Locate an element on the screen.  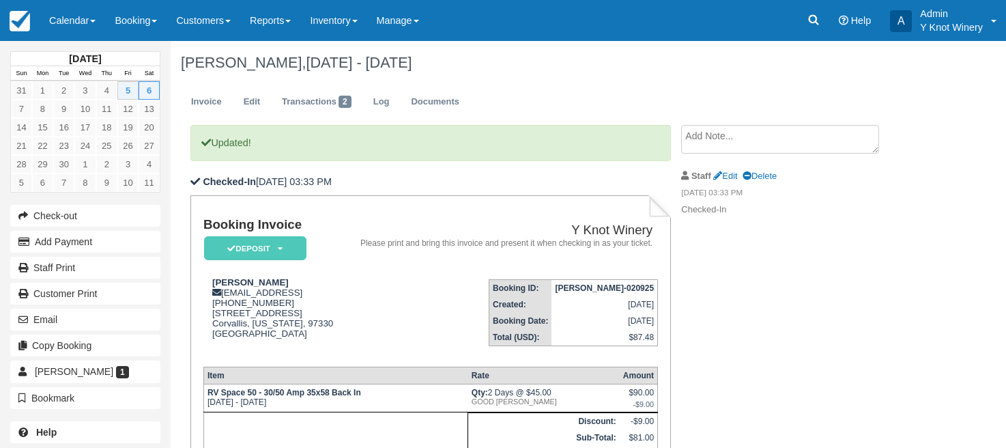
a: 8 is located at coordinates (42, 108).